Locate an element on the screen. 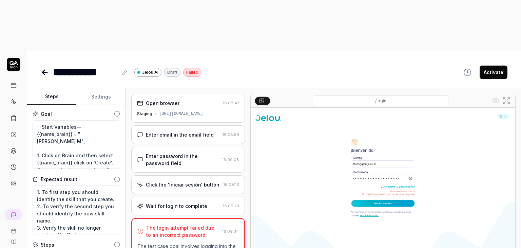  div: Staging is located at coordinates (144, 114).